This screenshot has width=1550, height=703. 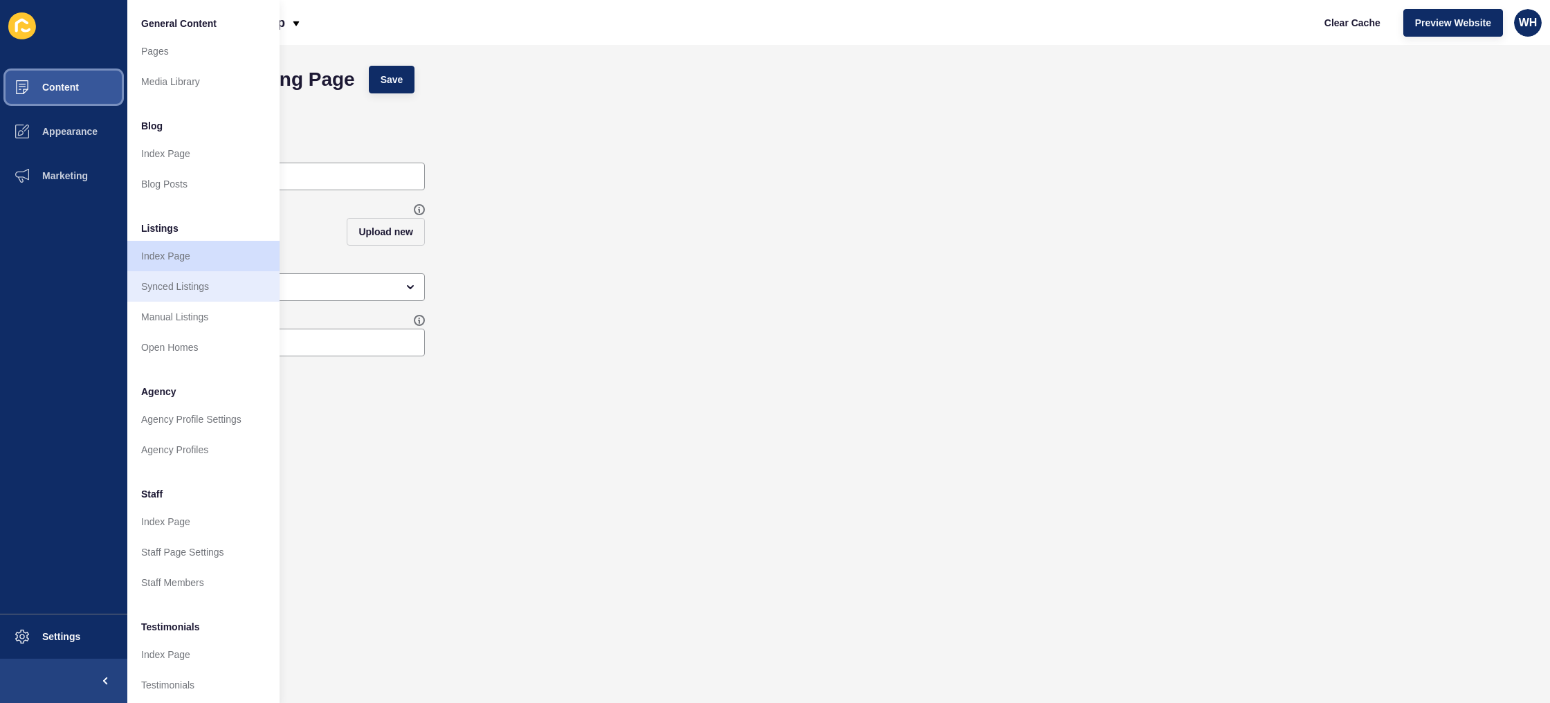 I want to click on button: Clear Cache, so click(x=1352, y=23).